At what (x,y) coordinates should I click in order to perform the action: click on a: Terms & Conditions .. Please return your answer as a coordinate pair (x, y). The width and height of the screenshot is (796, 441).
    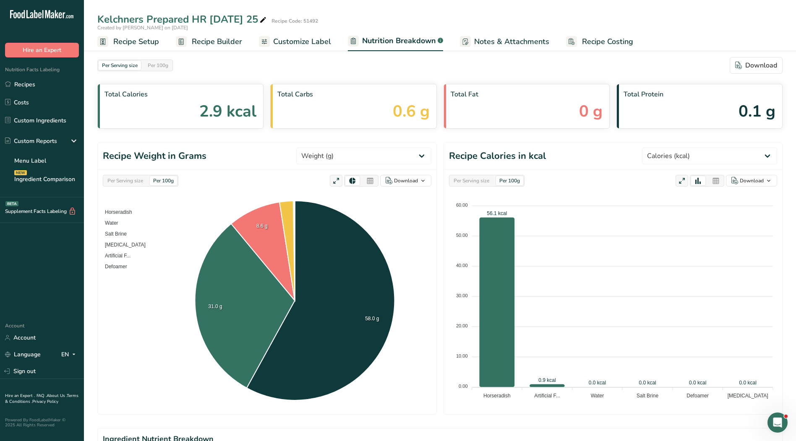
    Looking at the image, I should click on (42, 399).